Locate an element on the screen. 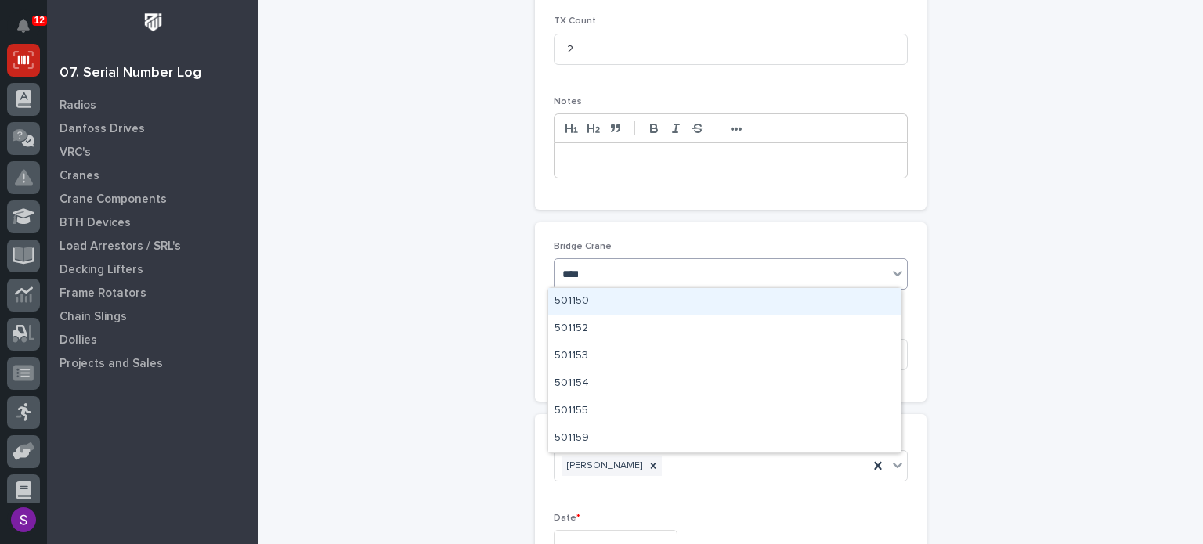 This screenshot has width=1203, height=544. p: Chain Slings is located at coordinates (93, 317).